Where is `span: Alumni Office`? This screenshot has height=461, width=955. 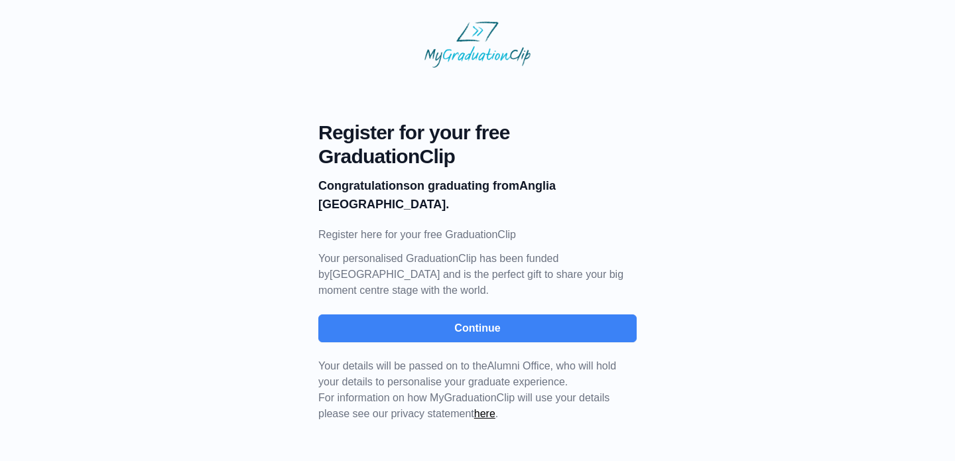 span: Alumni Office is located at coordinates (518, 365).